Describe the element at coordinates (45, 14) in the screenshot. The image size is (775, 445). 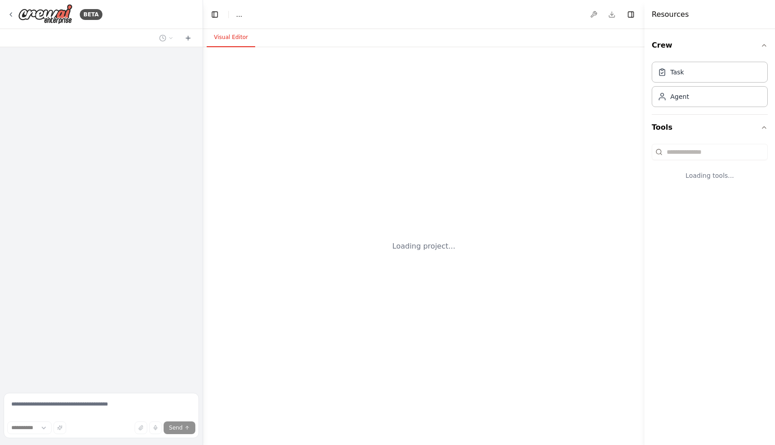
I see `img: Logo` at that location.